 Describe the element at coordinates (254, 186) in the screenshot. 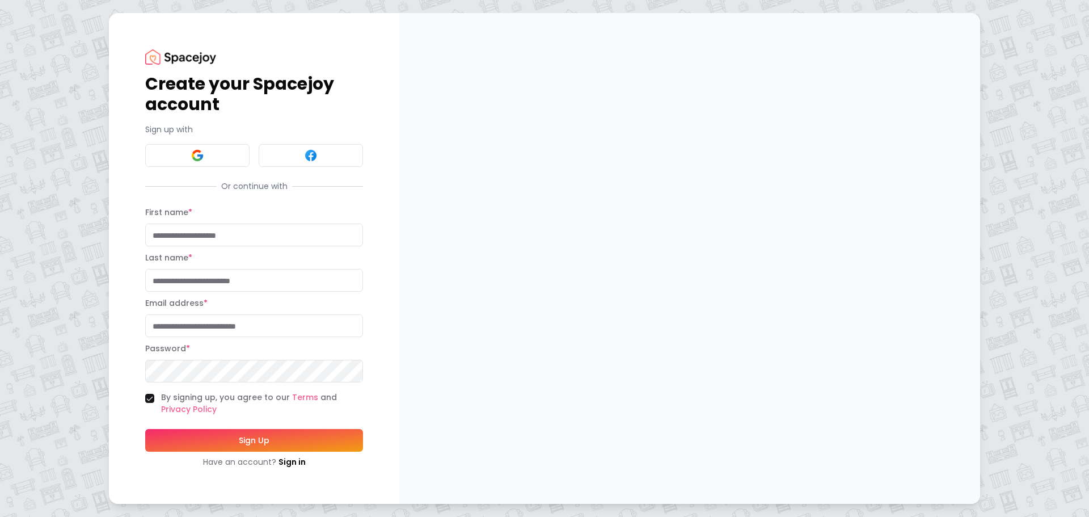

I see `span: Or continue with` at that location.